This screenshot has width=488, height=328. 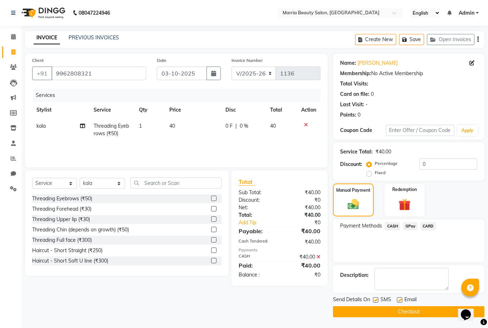 I want to click on a: PREVIOUS INVOICES, so click(x=94, y=38).